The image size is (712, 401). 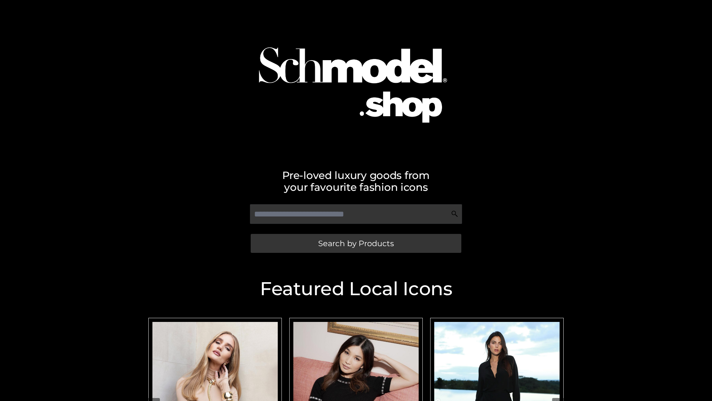 I want to click on img: Search Icon, so click(x=455, y=214).